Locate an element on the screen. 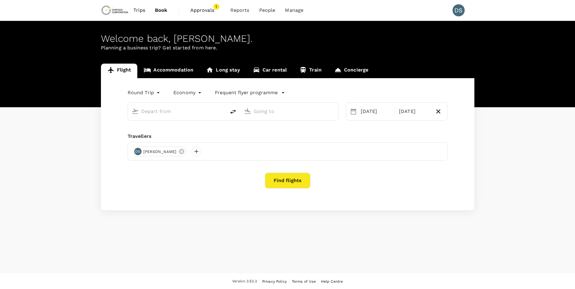 The width and height of the screenshot is (575, 289). span: Reports is located at coordinates (240, 10).